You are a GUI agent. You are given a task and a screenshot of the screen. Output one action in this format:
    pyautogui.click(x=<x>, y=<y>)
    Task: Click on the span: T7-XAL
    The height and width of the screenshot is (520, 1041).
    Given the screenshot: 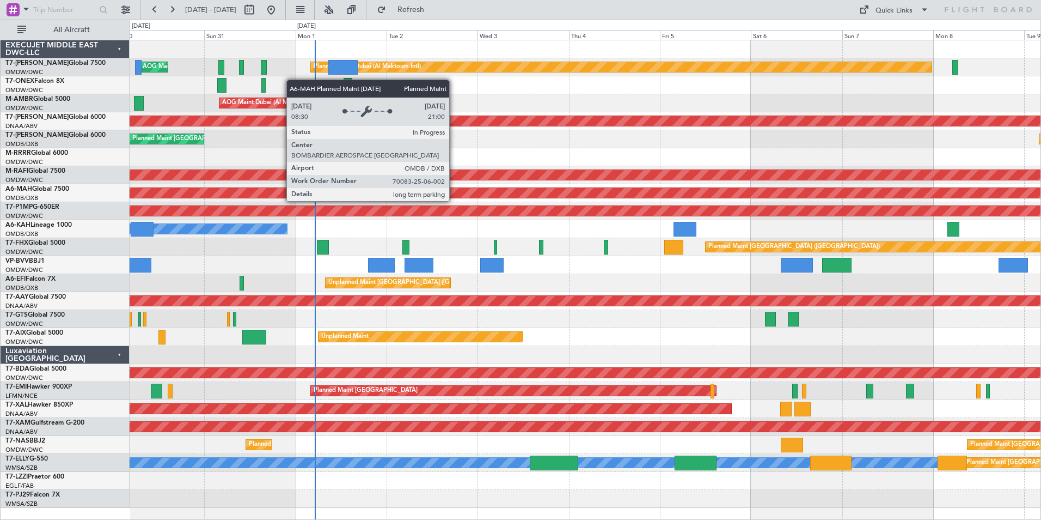 What is the action you would take?
    pyautogui.click(x=16, y=405)
    